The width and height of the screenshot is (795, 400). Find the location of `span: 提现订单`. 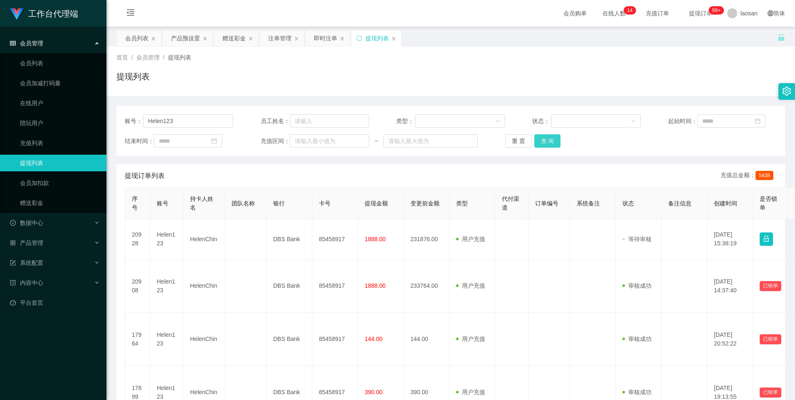

span: 提现订单 is located at coordinates (701, 13).